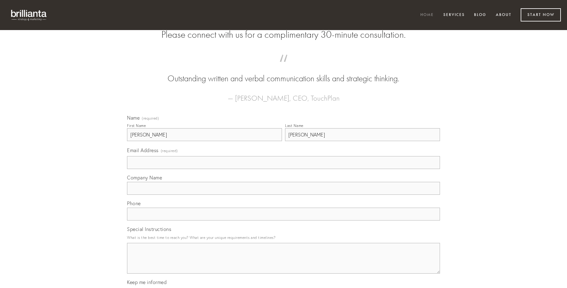 The image size is (567, 288). Describe the element at coordinates (294, 126) in the screenshot. I see `div: Last Name` at that location.